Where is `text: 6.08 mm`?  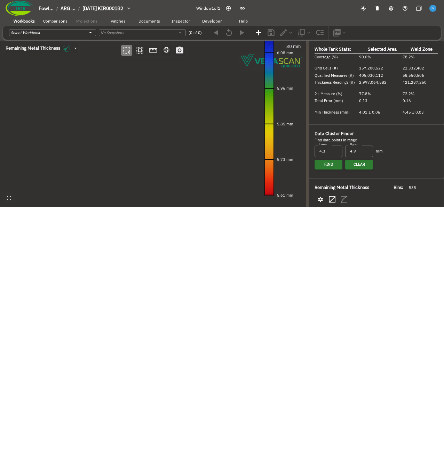 text: 6.08 mm is located at coordinates (285, 53).